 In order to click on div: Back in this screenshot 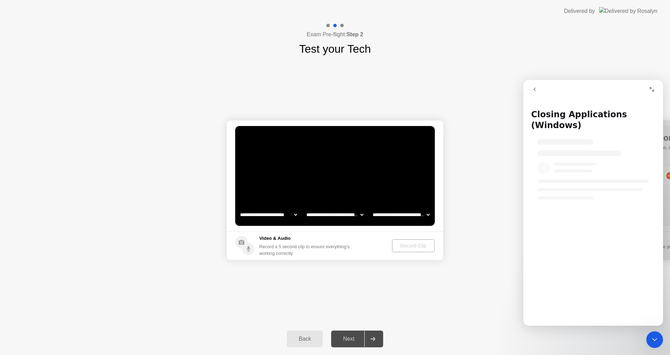, I will do `click(305, 339)`.